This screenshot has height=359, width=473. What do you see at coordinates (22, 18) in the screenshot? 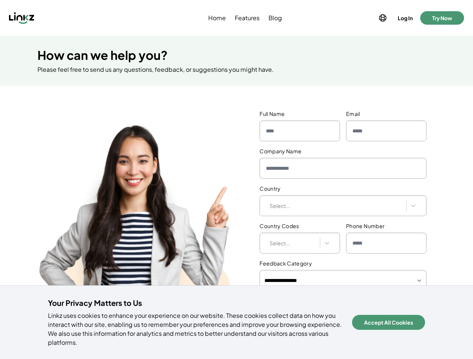
I see `img: Linkz logo` at bounding box center [22, 18].